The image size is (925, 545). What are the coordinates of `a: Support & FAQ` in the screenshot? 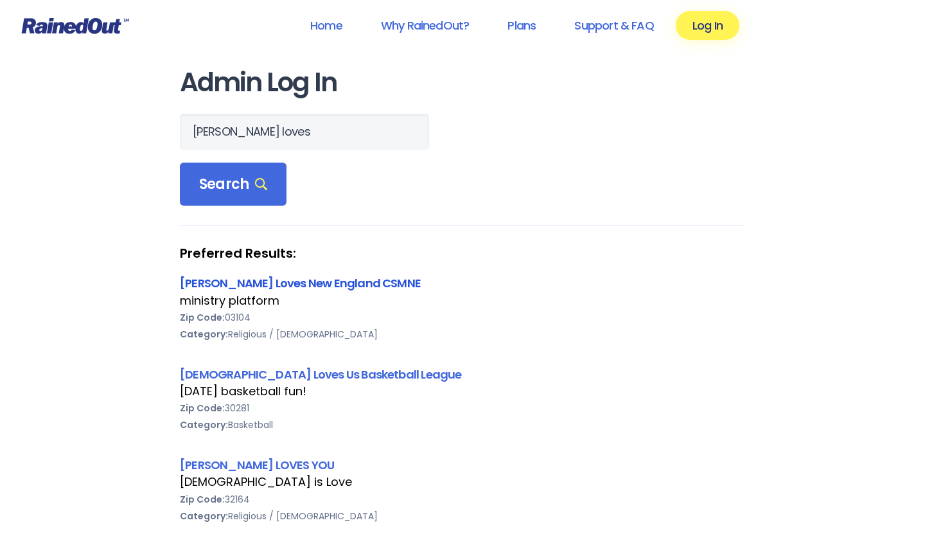 It's located at (614, 25).